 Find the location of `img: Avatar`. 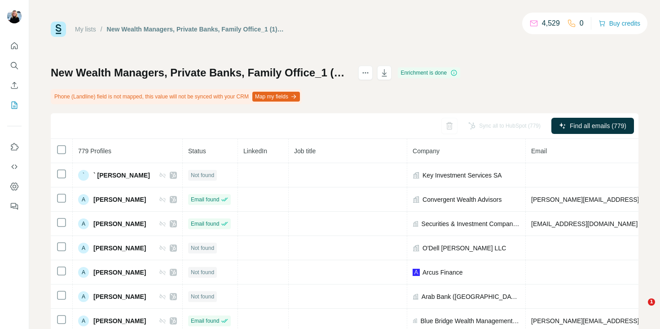

img: Avatar is located at coordinates (14, 16).